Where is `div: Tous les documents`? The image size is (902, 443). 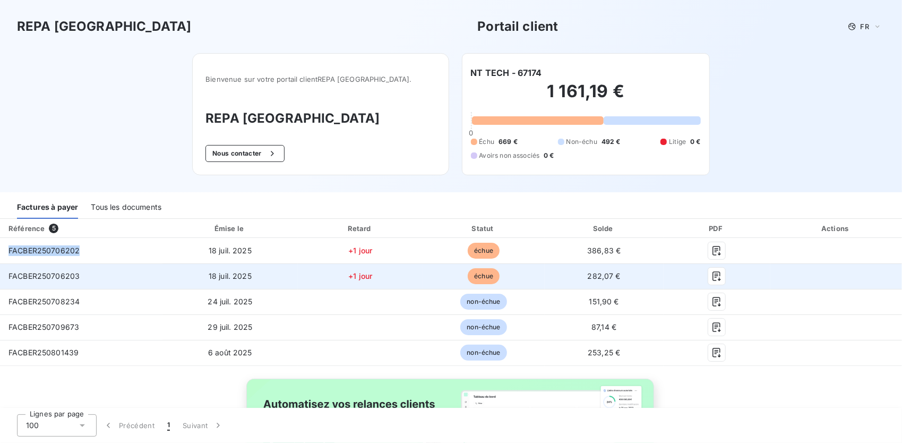 div: Tous les documents is located at coordinates (126, 208).